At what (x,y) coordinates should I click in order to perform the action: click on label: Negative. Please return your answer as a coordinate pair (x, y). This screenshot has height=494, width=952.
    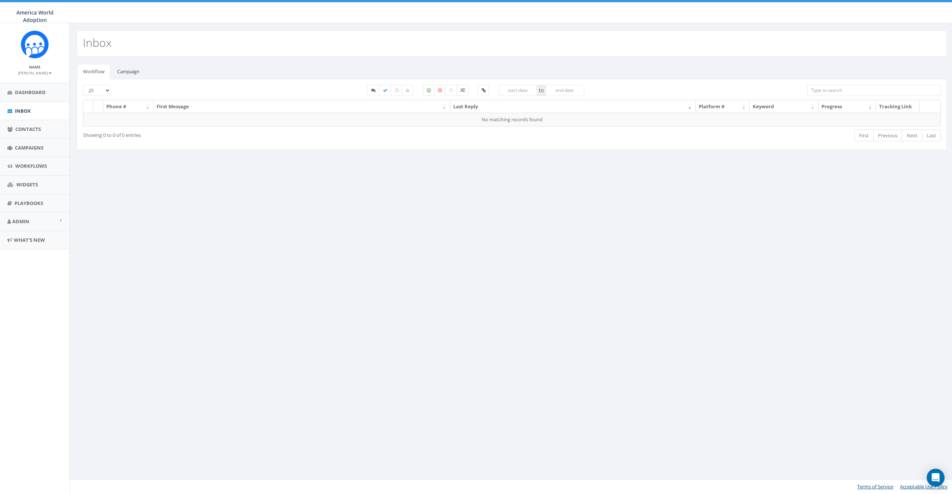
    Looking at the image, I should click on (440, 90).